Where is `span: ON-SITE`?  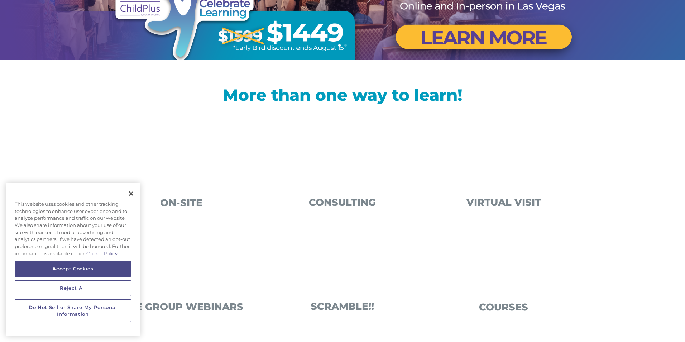
span: ON-SITE is located at coordinates (181, 202).